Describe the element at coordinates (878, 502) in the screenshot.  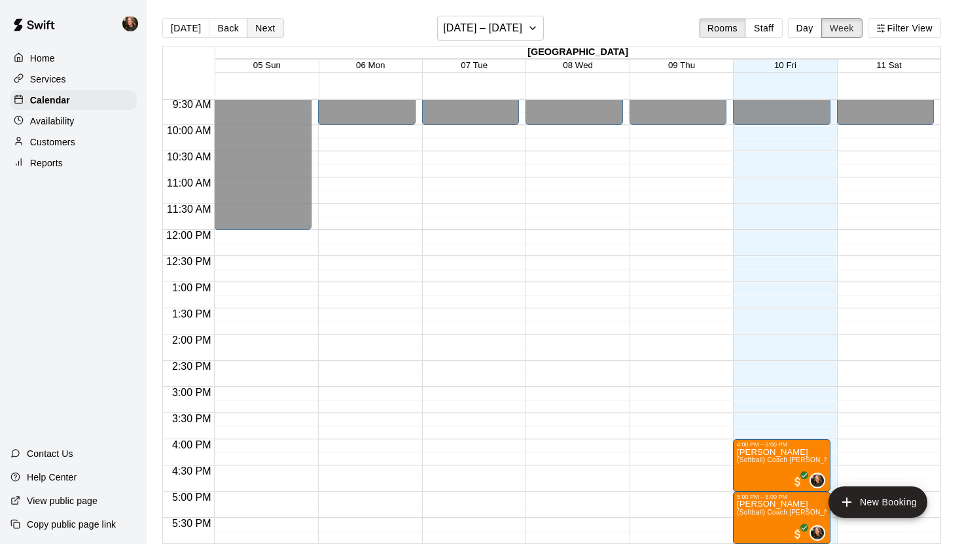
I see `button: add` at that location.